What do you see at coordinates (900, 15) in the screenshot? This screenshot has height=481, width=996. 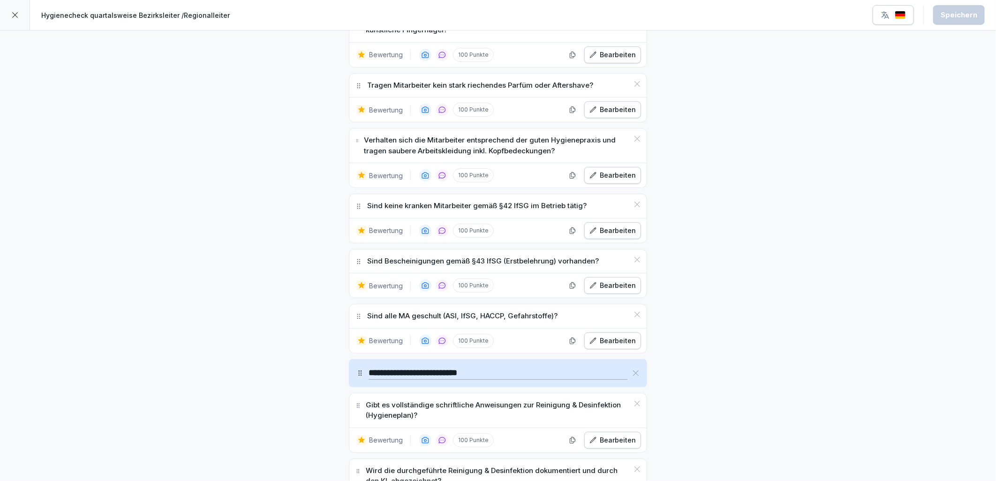 I see `img: de.svg` at bounding box center [900, 15].